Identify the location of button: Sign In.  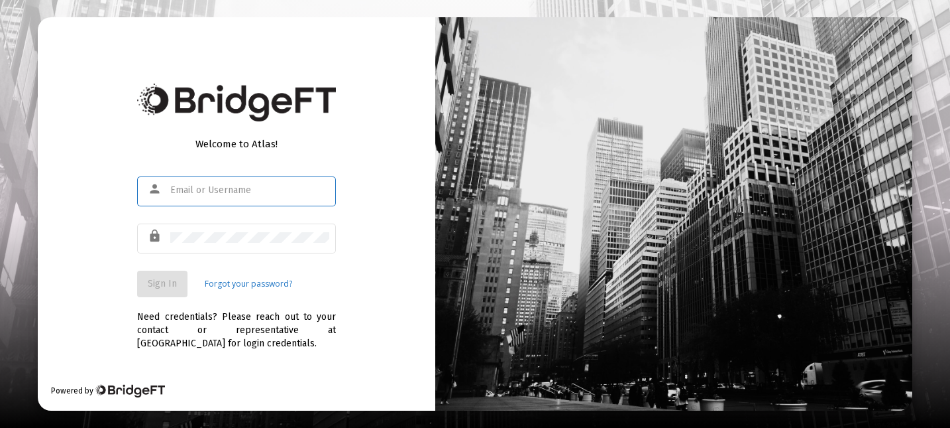
(162, 284).